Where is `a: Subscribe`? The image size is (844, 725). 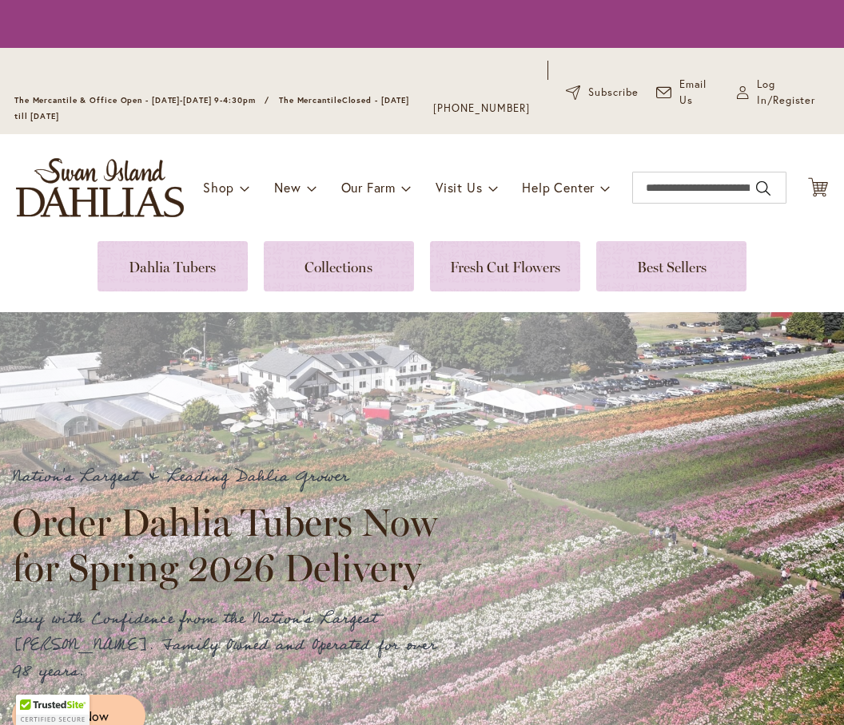 a: Subscribe is located at coordinates (602, 93).